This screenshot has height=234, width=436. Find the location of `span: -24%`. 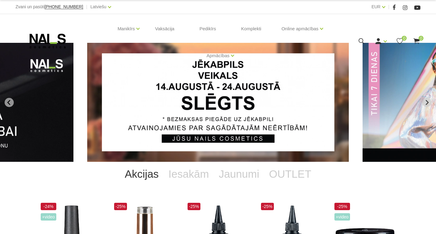

span: -24% is located at coordinates (49, 207).